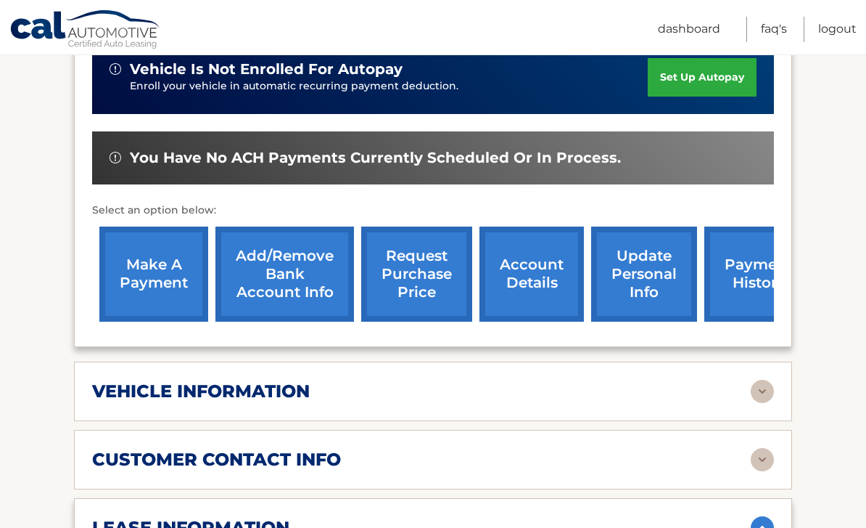  What do you see at coordinates (774, 29) in the screenshot?
I see `a: FAQ's` at bounding box center [774, 29].